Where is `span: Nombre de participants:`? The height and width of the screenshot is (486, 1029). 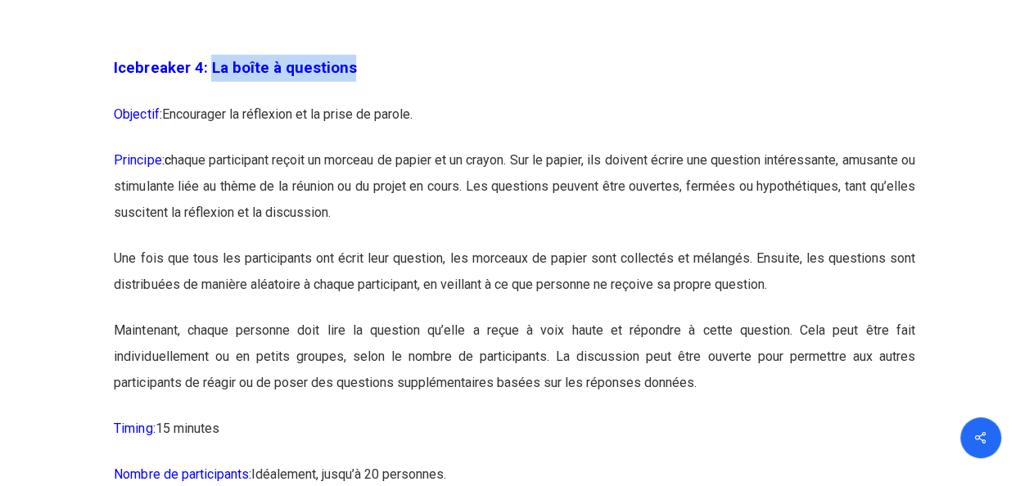
span: Nombre de participants: is located at coordinates (182, 474).